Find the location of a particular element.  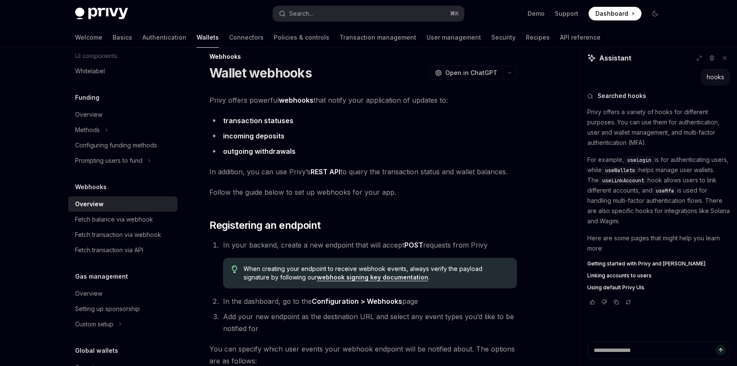

a: Dashboard is located at coordinates (615, 14).